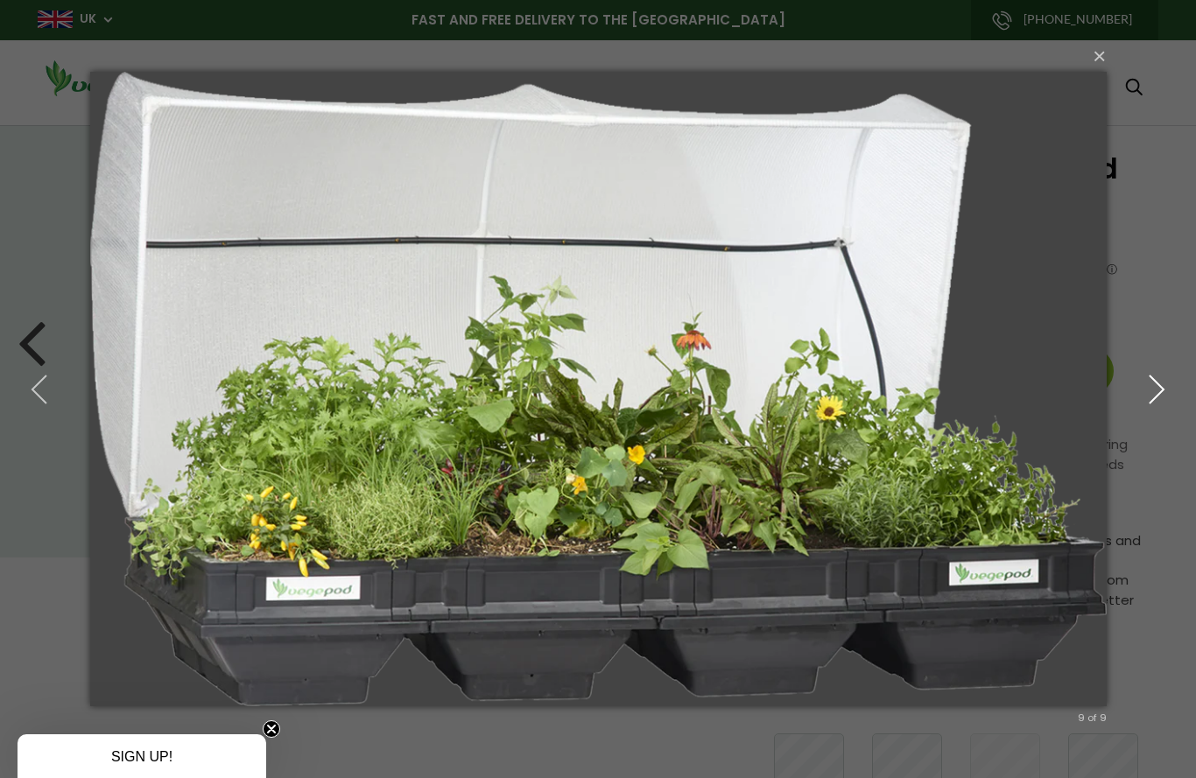  I want to click on img: Large Raised Garden Bed with Canopy, so click(598, 389).